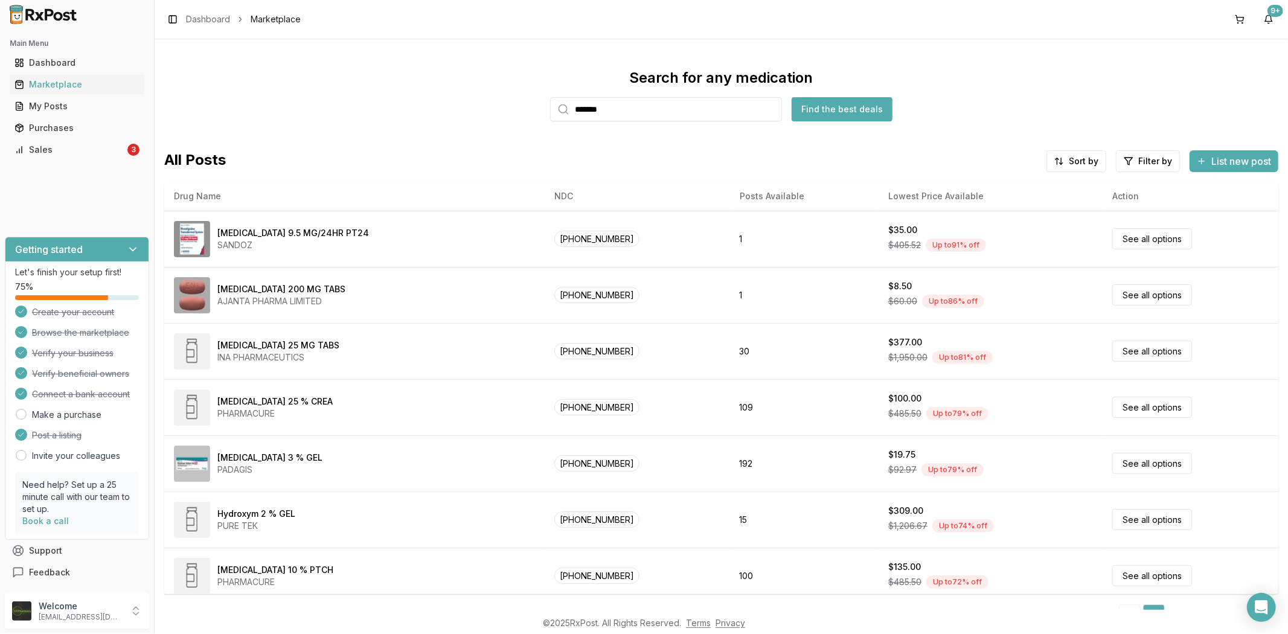 The image size is (1288, 634). I want to click on span: $92.97, so click(902, 470).